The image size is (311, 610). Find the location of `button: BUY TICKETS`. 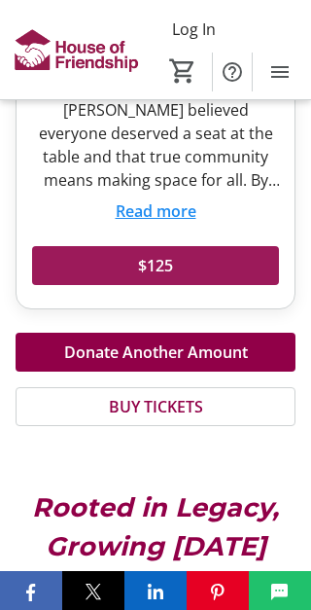

button: BUY TICKETS is located at coordinates (156, 407).